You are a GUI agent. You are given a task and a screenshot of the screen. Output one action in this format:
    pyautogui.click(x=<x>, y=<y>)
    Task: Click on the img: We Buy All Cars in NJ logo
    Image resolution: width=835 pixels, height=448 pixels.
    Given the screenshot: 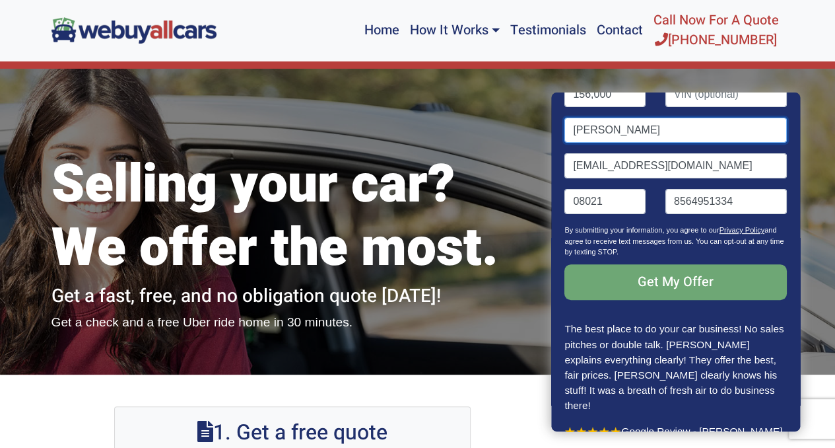 What is the action you would take?
    pyautogui.click(x=134, y=30)
    